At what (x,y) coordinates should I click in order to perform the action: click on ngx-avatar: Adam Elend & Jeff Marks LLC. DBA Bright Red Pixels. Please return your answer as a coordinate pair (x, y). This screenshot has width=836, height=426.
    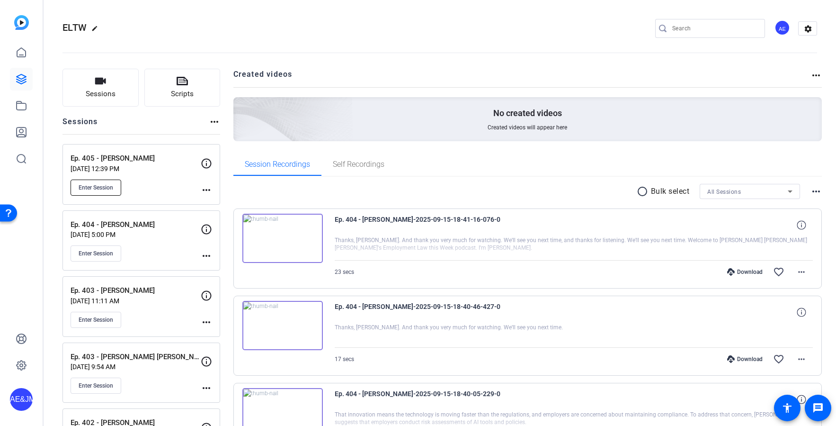
    Looking at the image, I should click on (783, 28).